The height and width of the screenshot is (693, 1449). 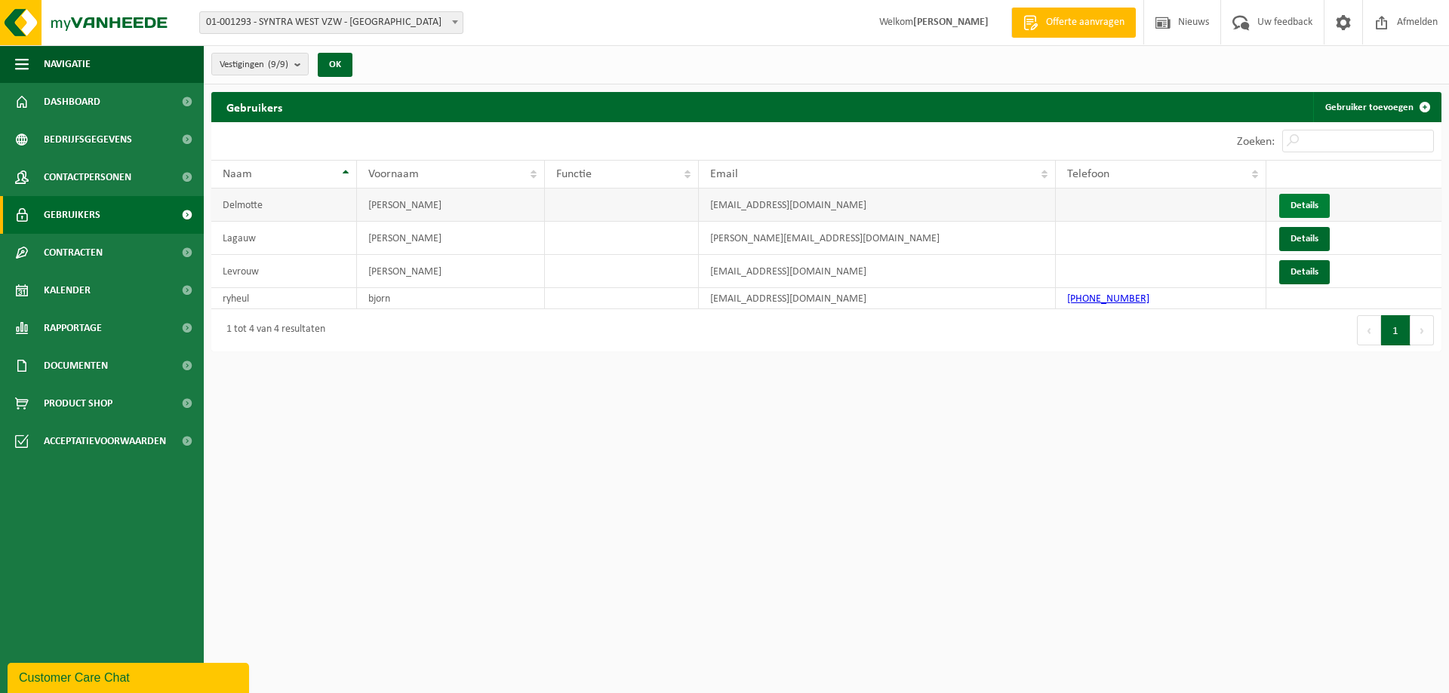 I want to click on span: Navigatie, so click(x=67, y=64).